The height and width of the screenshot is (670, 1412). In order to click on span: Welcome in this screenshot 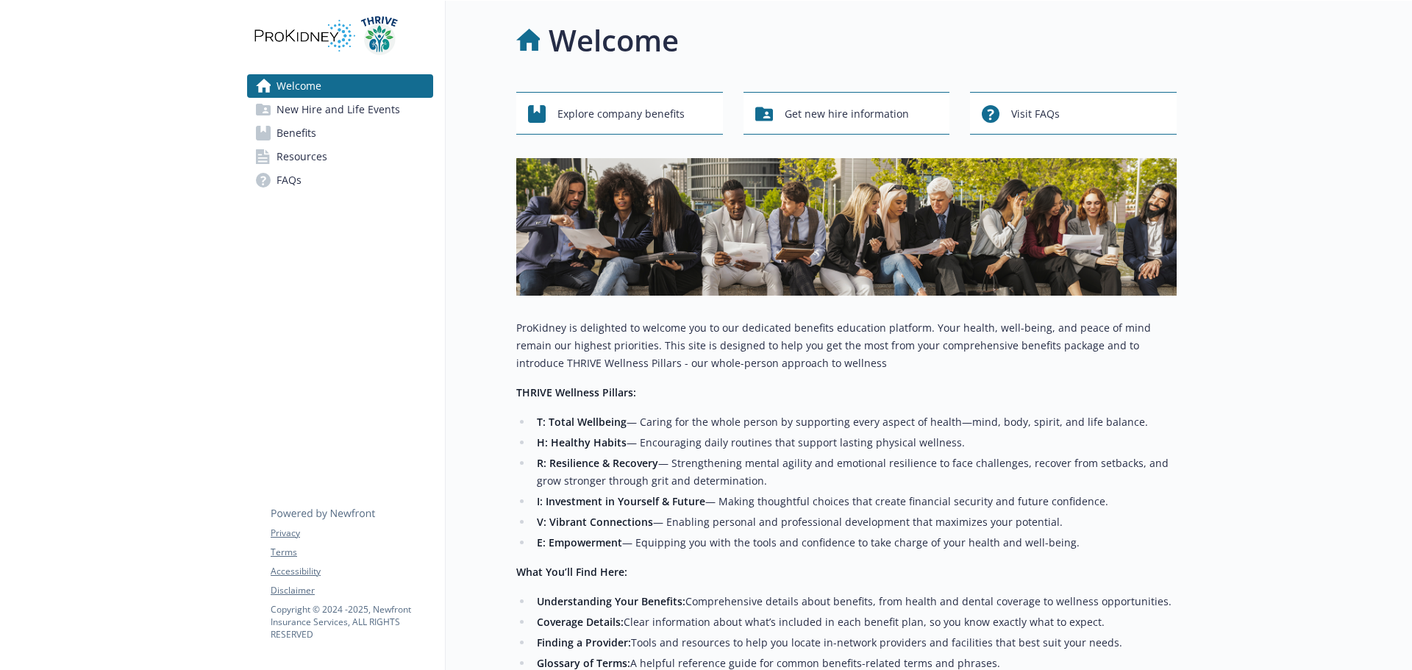, I will do `click(299, 86)`.